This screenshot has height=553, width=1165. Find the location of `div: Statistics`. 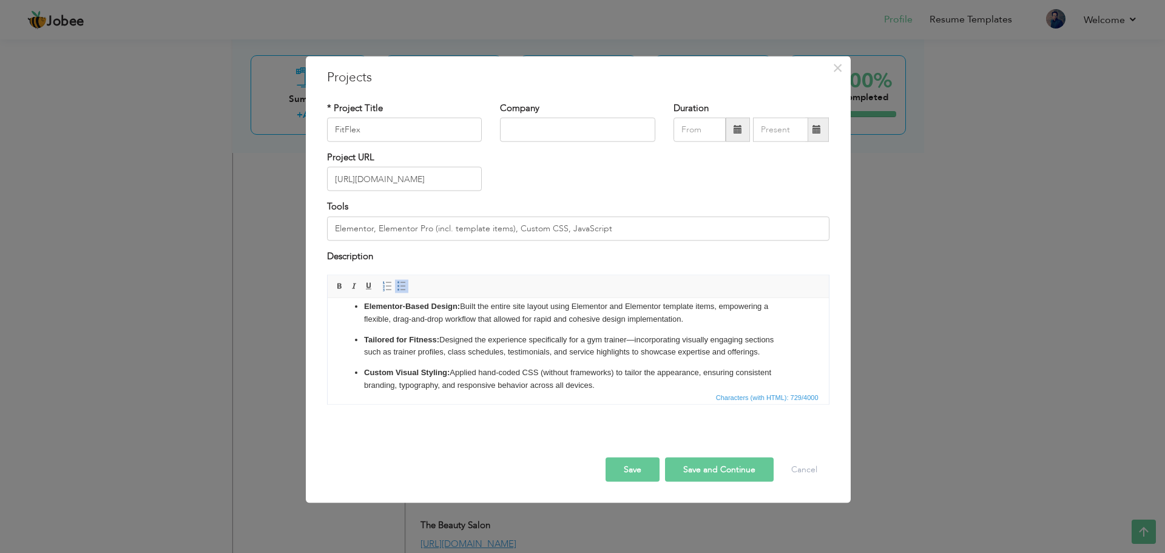

div: Statistics is located at coordinates (767, 397).